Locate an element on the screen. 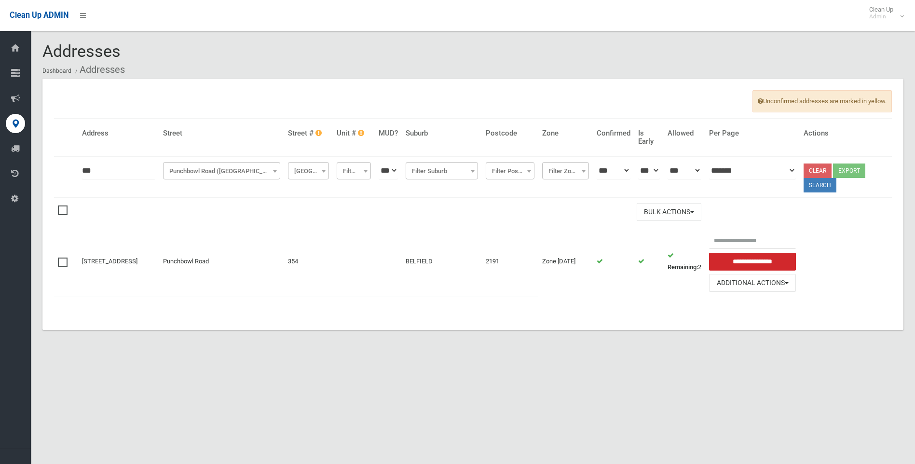 The width and height of the screenshot is (915, 464). span: Clean Up is located at coordinates (884, 13).